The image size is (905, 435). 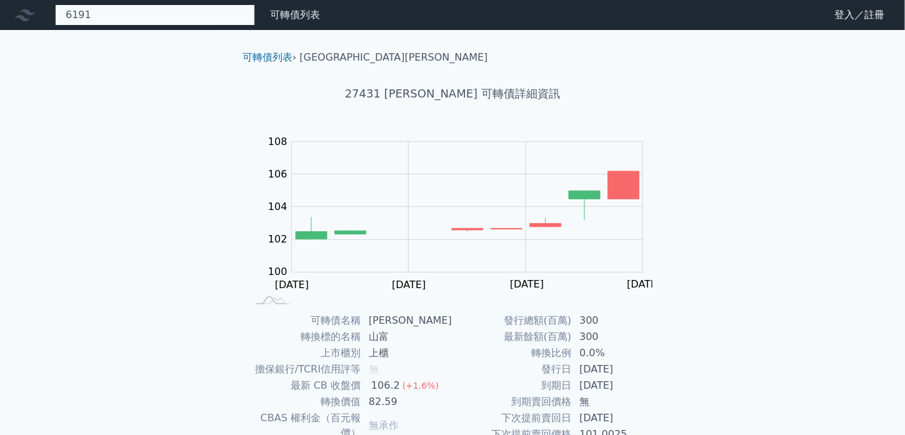 I want to click on tspan: 104, so click(x=278, y=206).